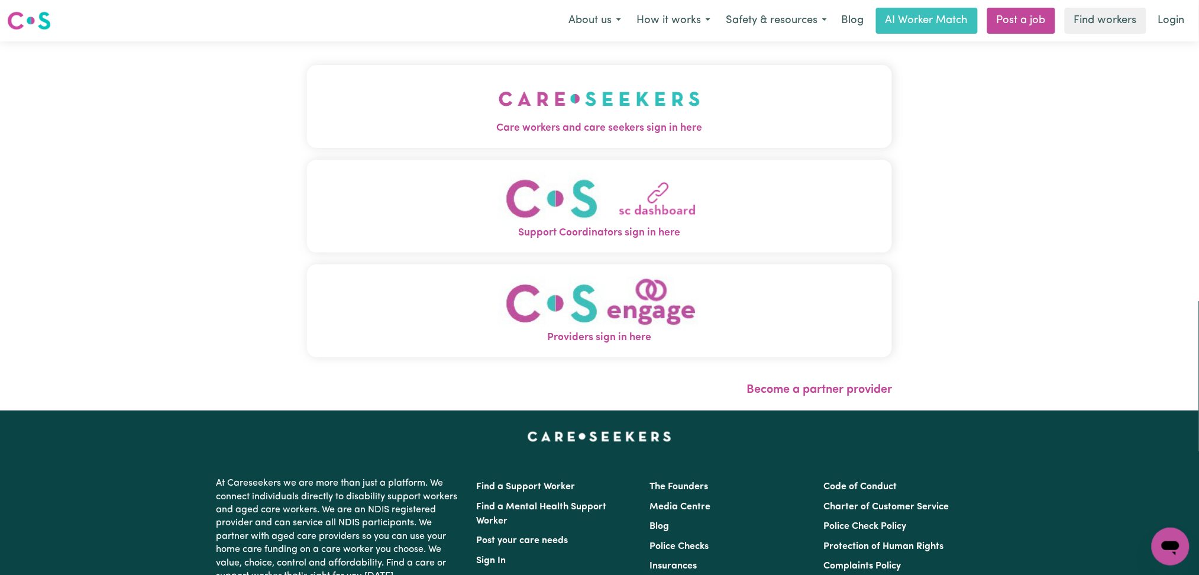  What do you see at coordinates (1021, 21) in the screenshot?
I see `a: Post a job` at bounding box center [1021, 21].